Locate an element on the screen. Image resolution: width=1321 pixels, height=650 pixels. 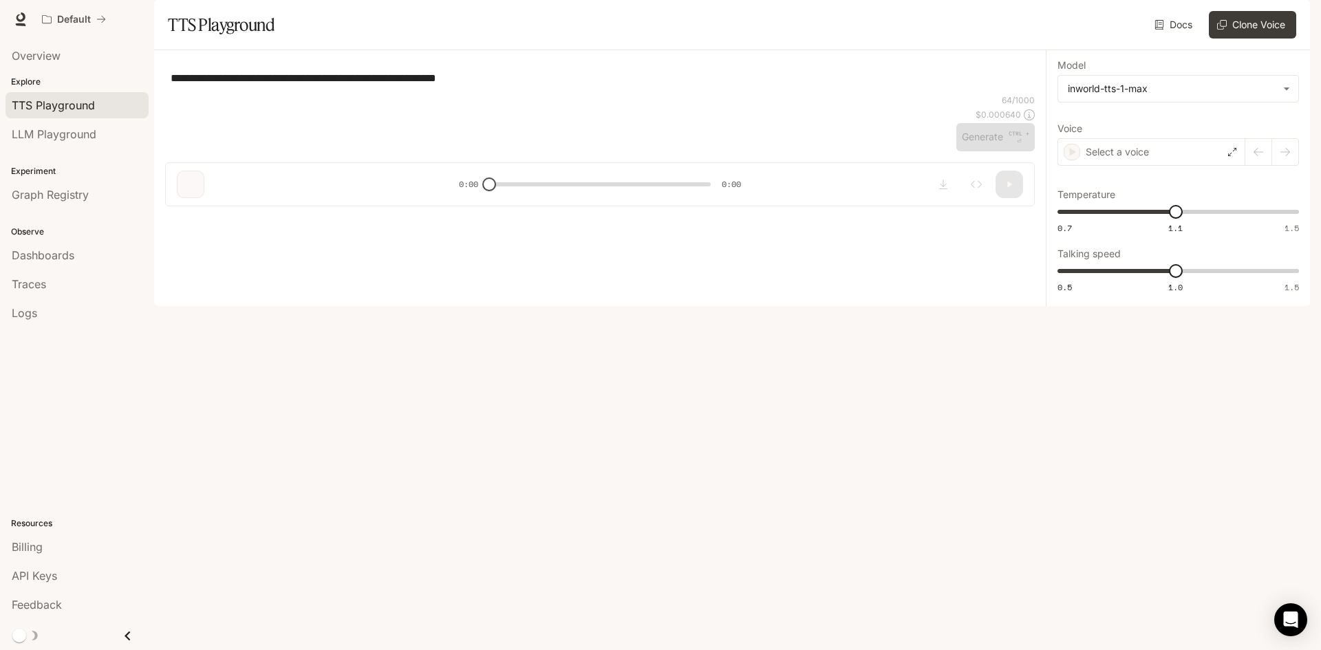
span: 0.5 is located at coordinates (1064, 287).